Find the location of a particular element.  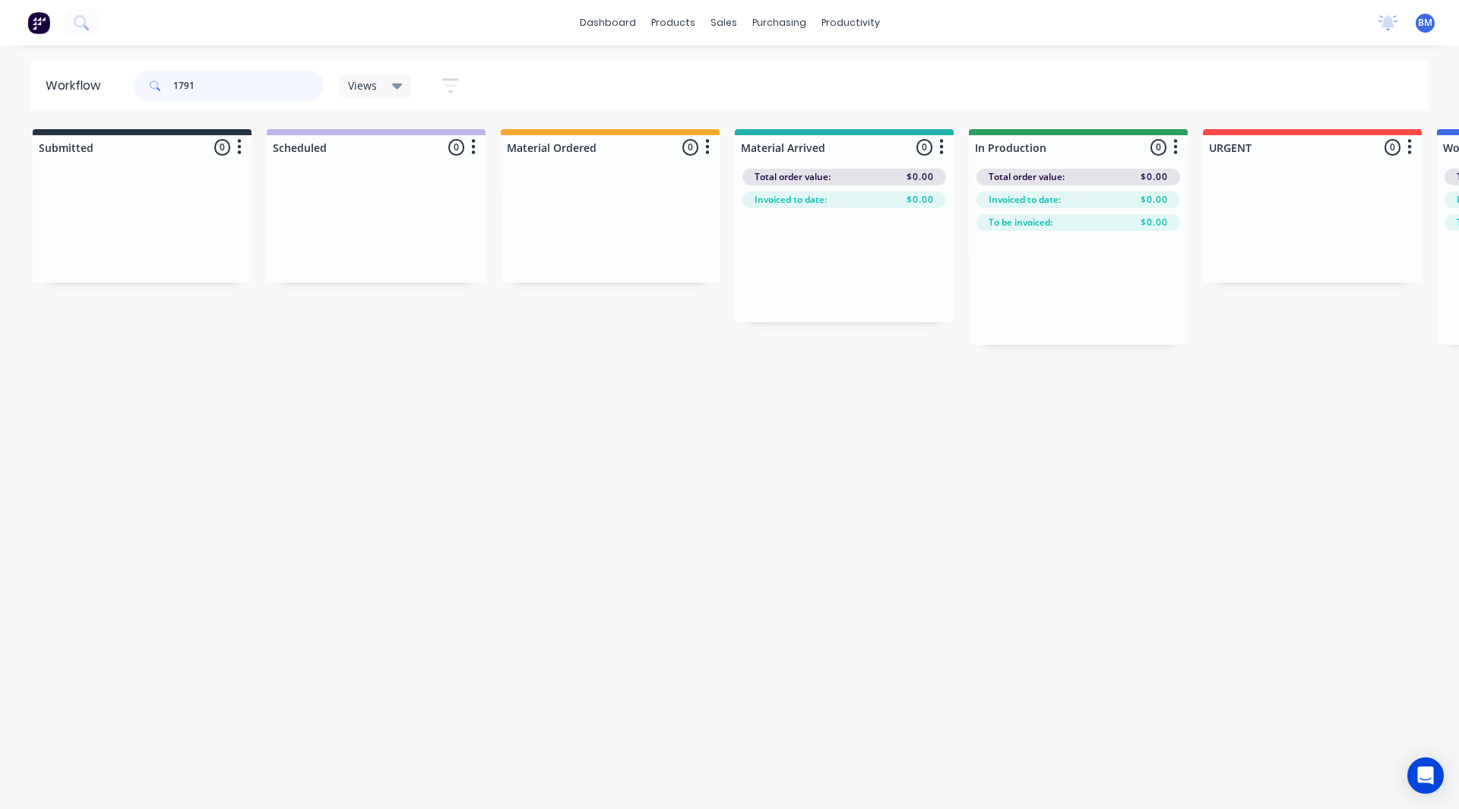

div: productivity is located at coordinates (851, 23).